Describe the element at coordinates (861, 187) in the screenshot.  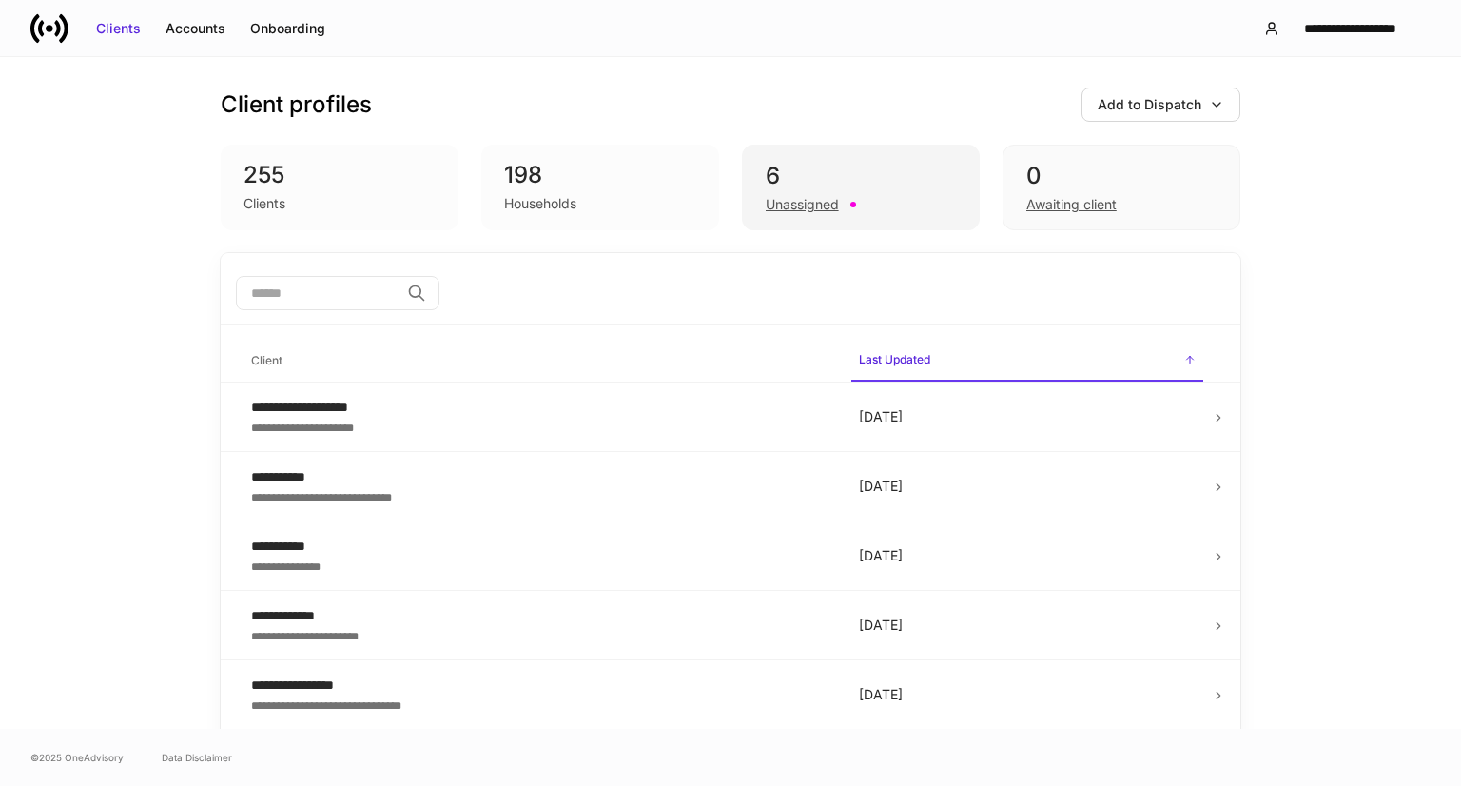
I see `div: 6Unassigned` at that location.